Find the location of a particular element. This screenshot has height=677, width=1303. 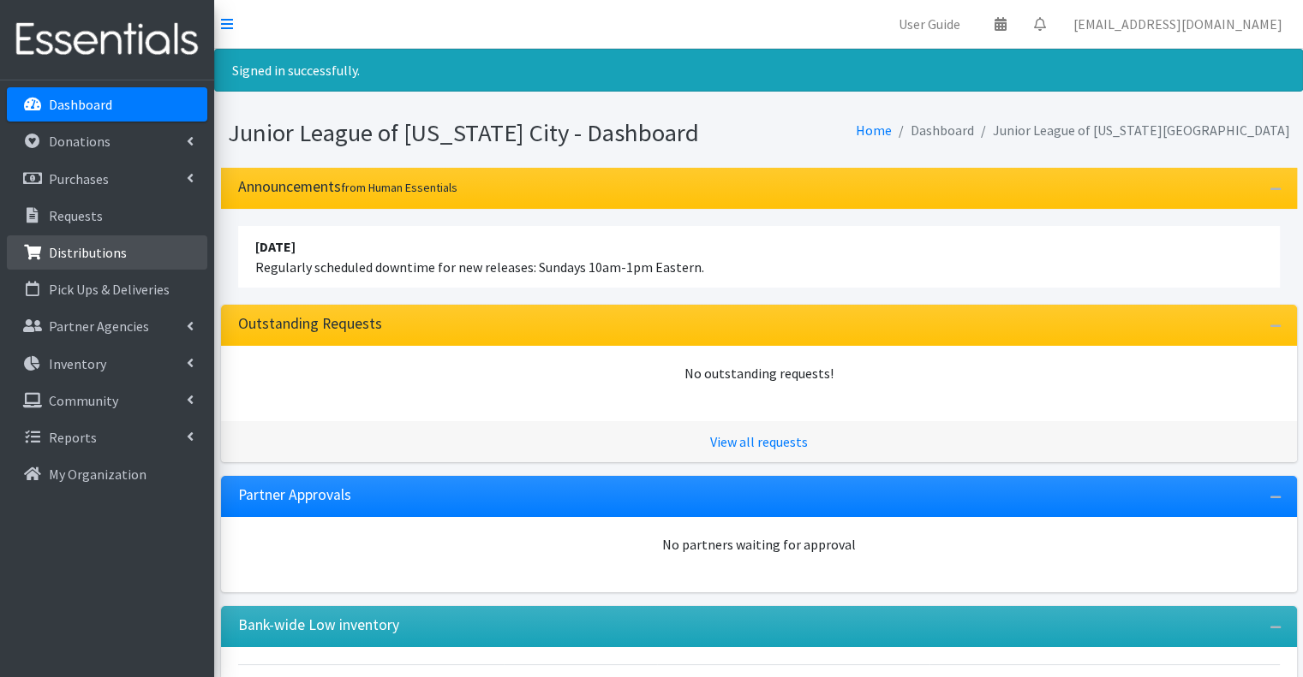

a: User Guide is located at coordinates (929, 24).